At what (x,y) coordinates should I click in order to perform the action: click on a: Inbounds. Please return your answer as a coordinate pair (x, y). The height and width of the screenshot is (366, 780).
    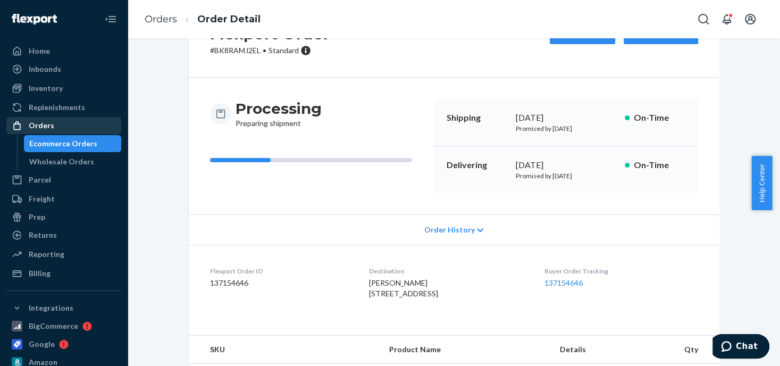
    Looking at the image, I should click on (64, 69).